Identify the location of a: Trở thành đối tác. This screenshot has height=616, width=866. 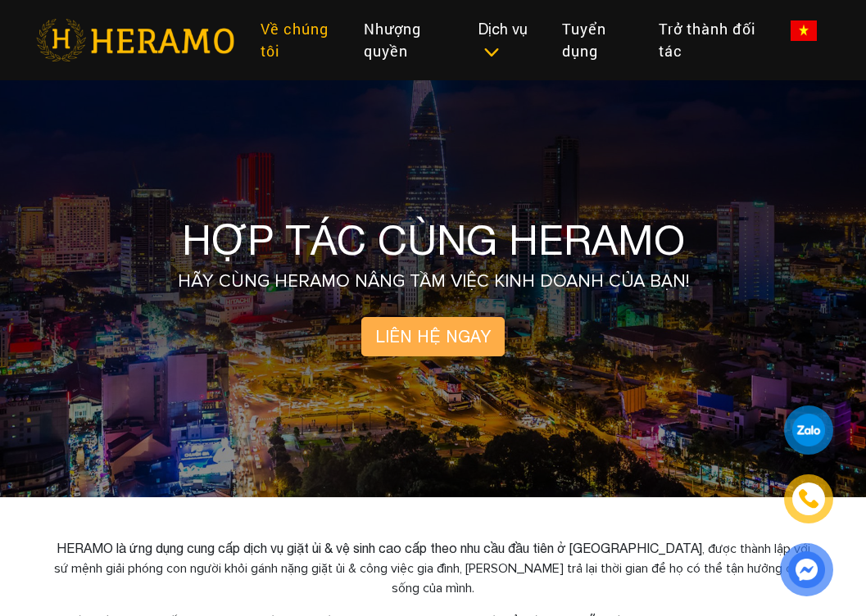
(711, 40).